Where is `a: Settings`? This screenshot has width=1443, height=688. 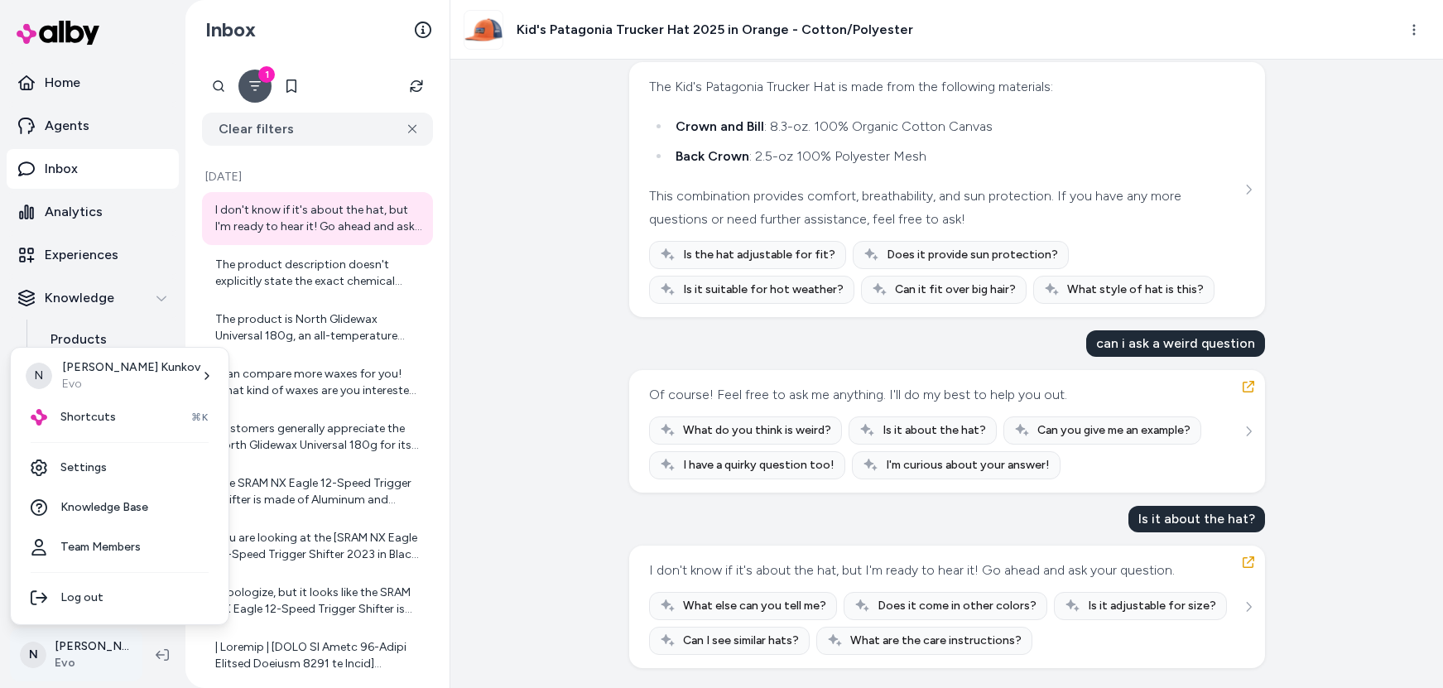
a: Settings is located at coordinates (119, 468).